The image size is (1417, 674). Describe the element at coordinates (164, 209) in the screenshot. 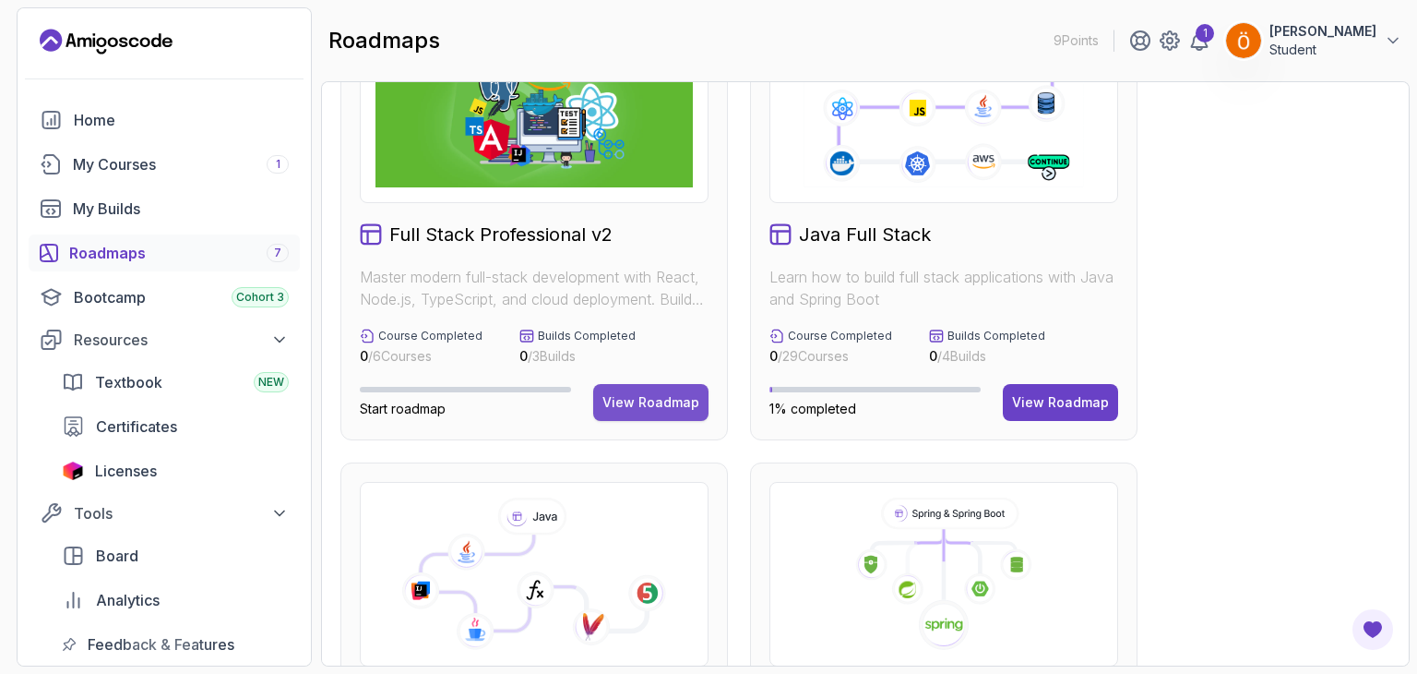

I see `a: builds` at that location.